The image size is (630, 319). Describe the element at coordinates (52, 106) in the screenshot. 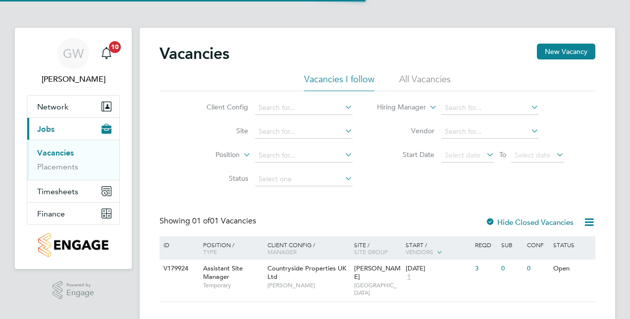

I see `span: Network` at that location.